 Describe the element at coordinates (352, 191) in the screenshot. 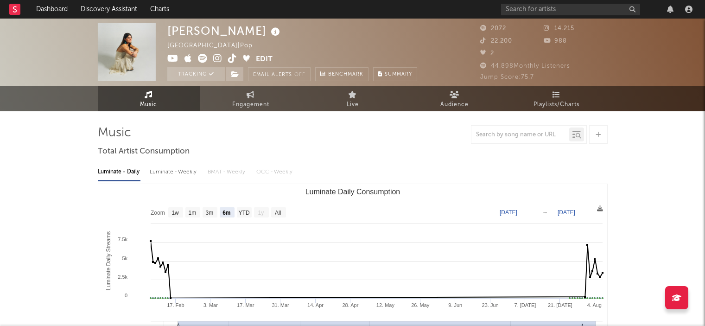

I see `text: Luminate Daily Consumption` at that location.